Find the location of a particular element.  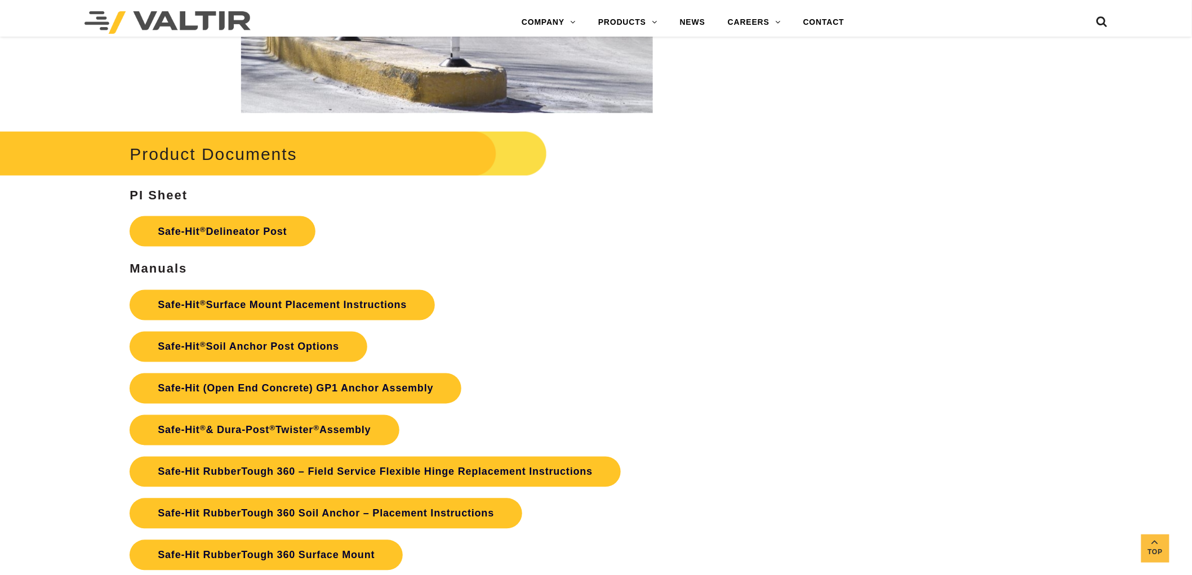

a: PRODUCTS is located at coordinates (628, 23).